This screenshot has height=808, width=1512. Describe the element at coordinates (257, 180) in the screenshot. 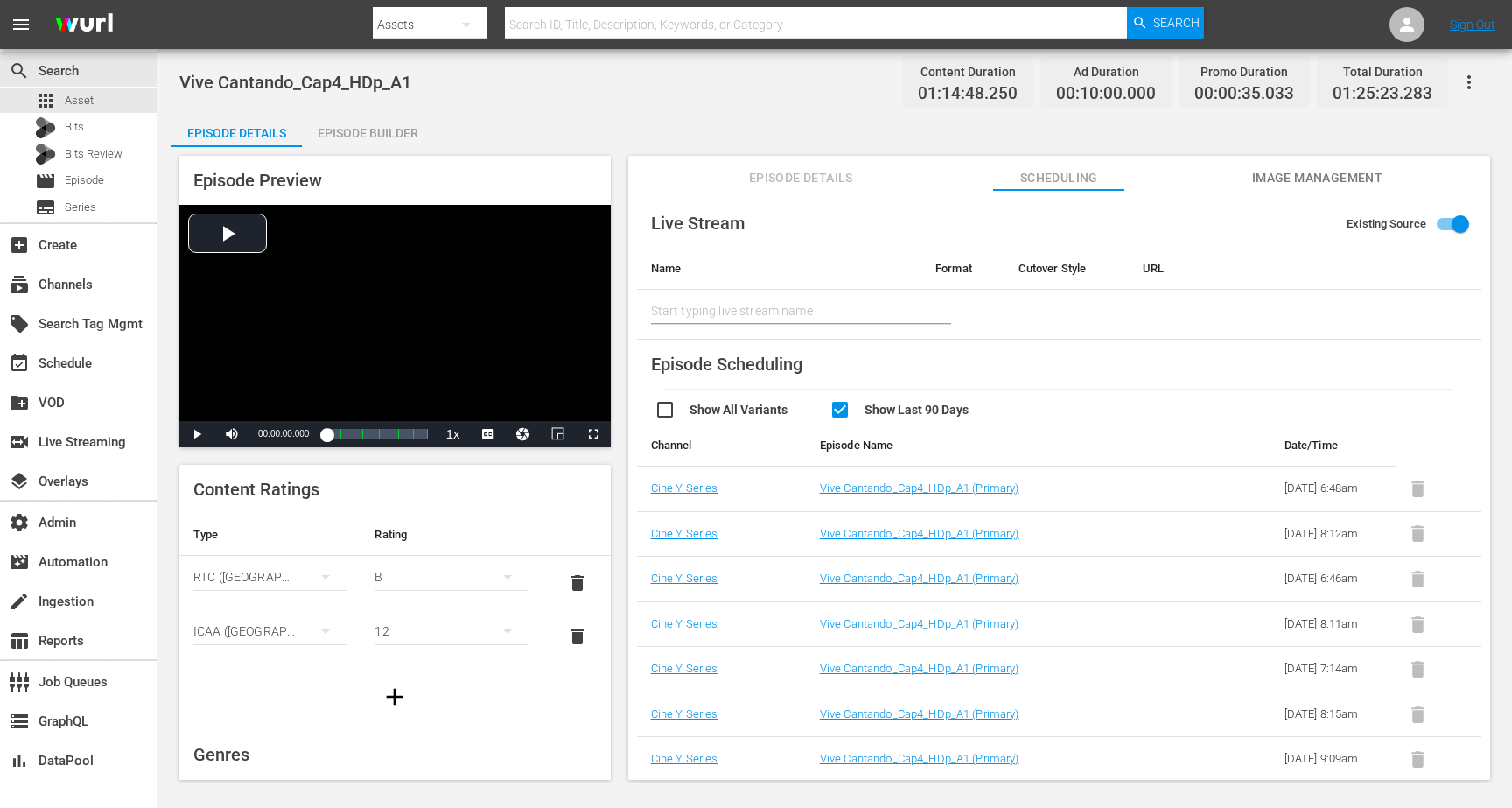

I see `span: Episode Preview` at that location.